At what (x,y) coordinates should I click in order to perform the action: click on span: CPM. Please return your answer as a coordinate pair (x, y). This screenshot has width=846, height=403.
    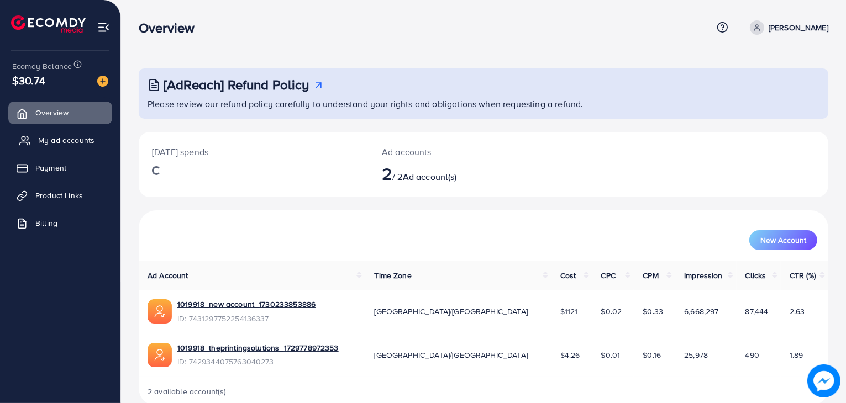
    Looking at the image, I should click on (650, 276).